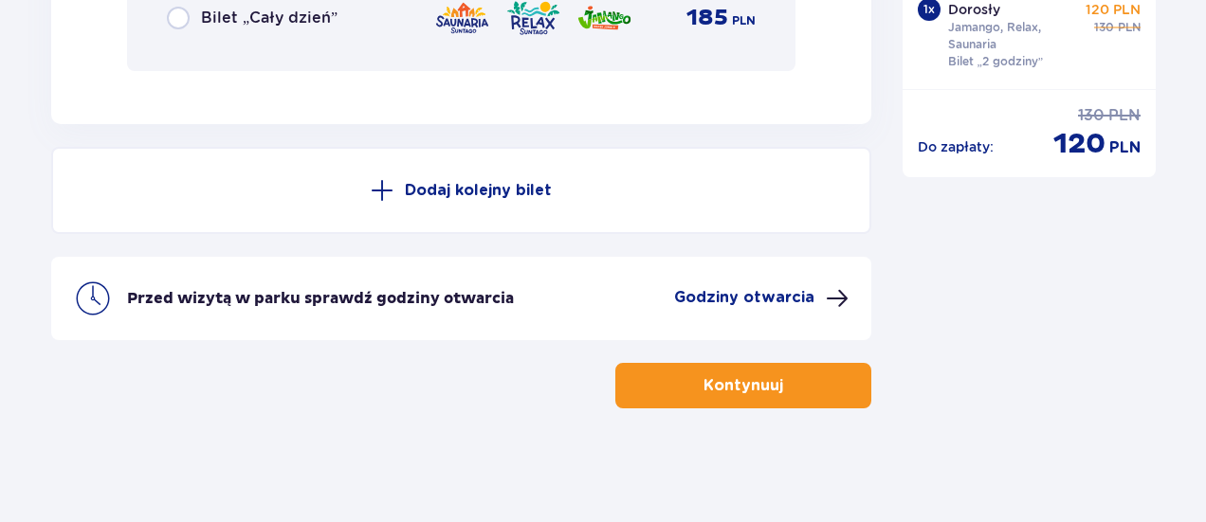 The width and height of the screenshot is (1206, 522). I want to click on p: Godziny otwarcia, so click(744, 298).